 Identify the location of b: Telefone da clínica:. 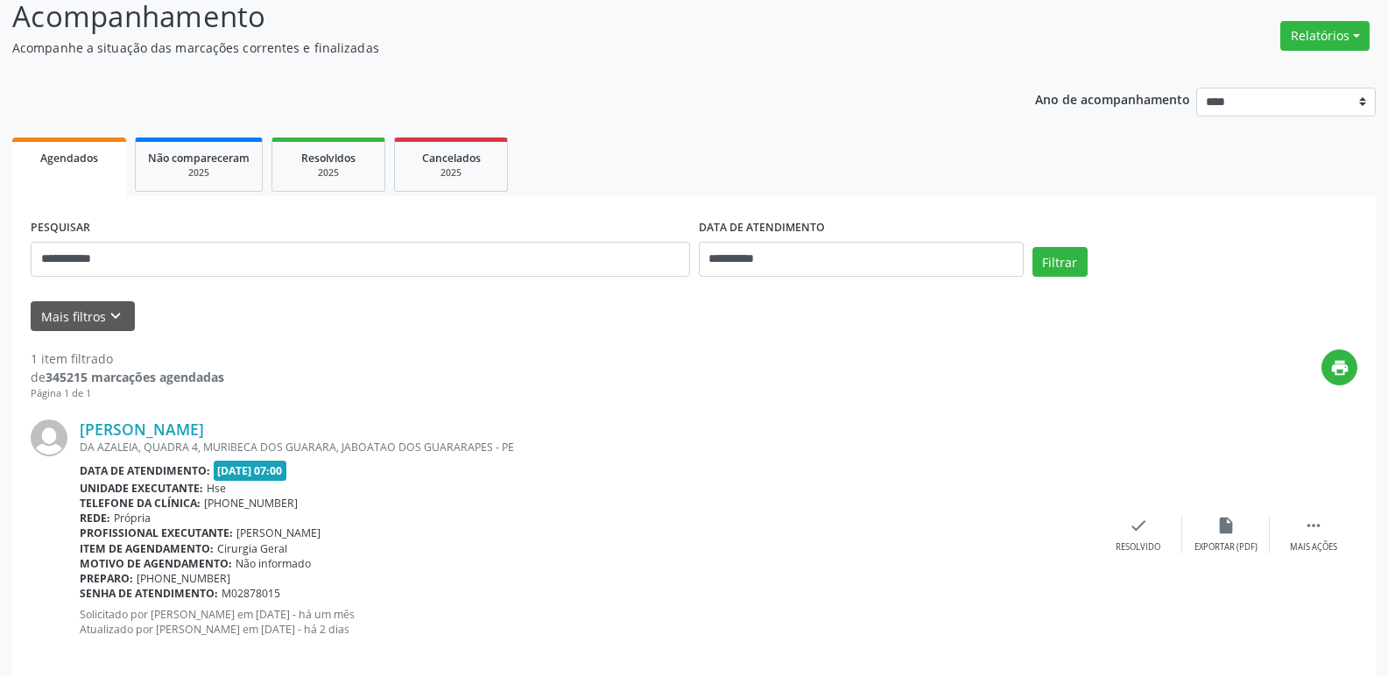
(140, 503).